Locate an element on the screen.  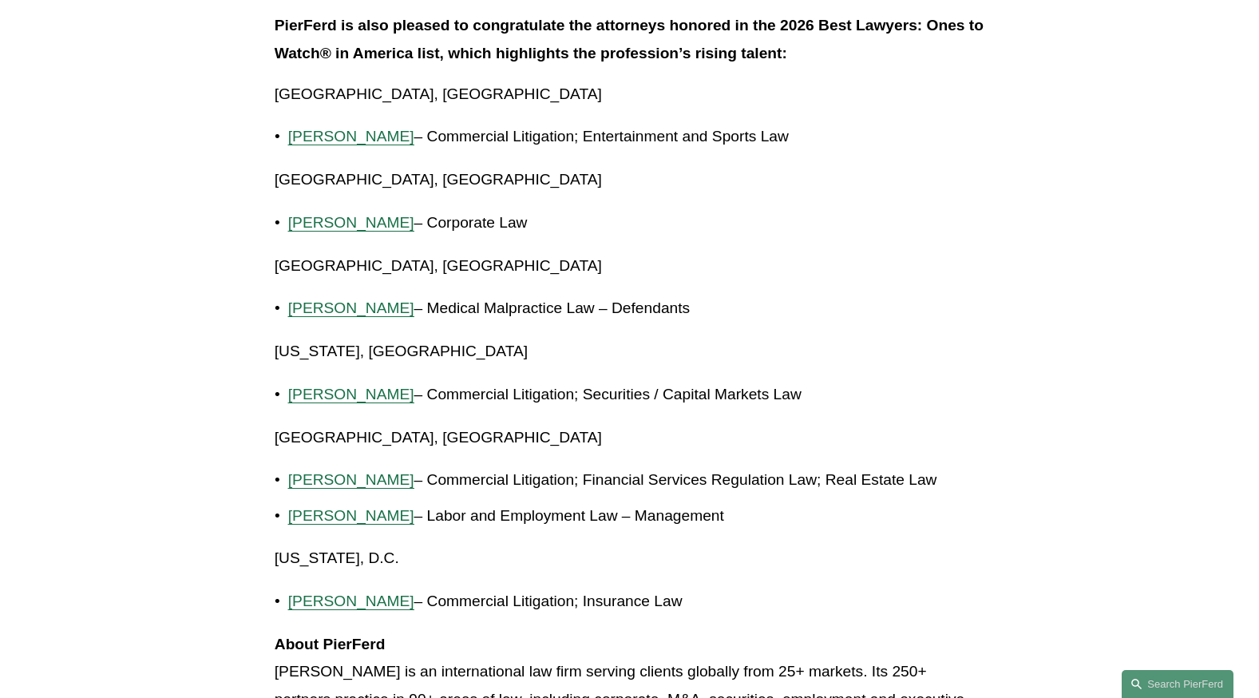
strong: About PierFerd is located at coordinates (330, 644).